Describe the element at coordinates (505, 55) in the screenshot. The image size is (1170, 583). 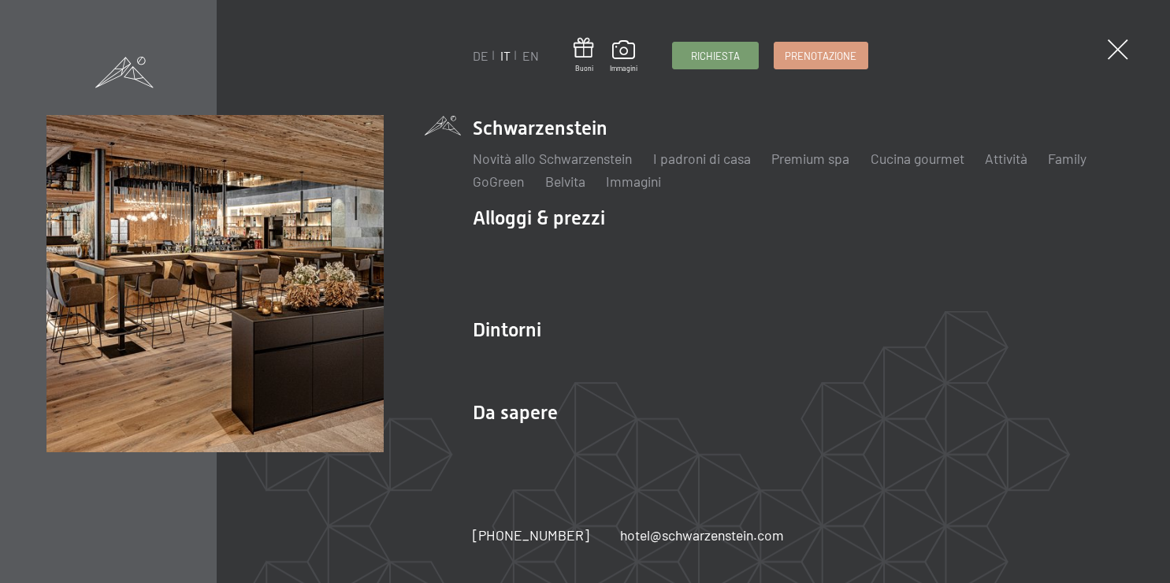
I see `a: IT` at that location.